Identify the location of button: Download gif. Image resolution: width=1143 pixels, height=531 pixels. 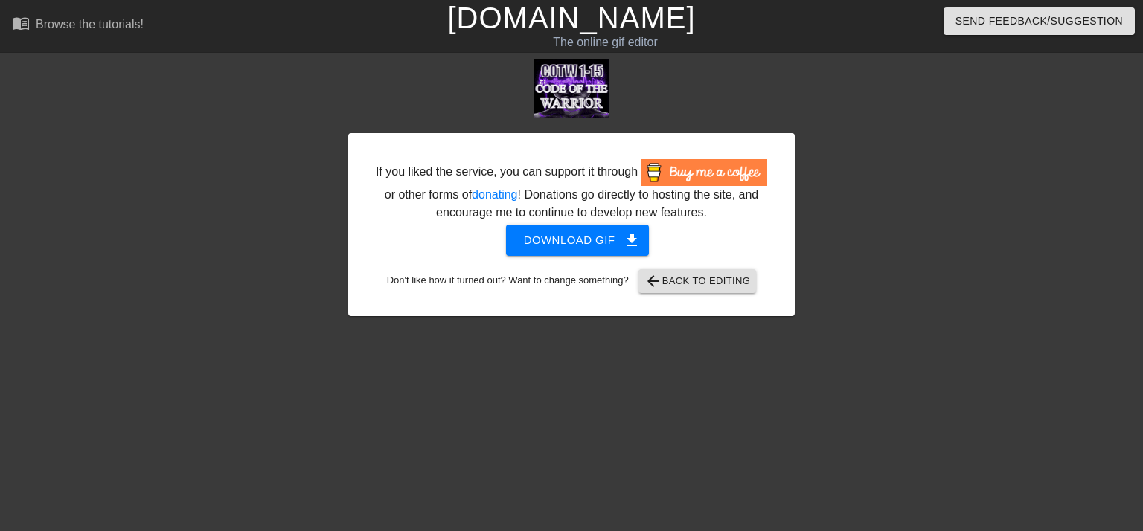
(577, 240).